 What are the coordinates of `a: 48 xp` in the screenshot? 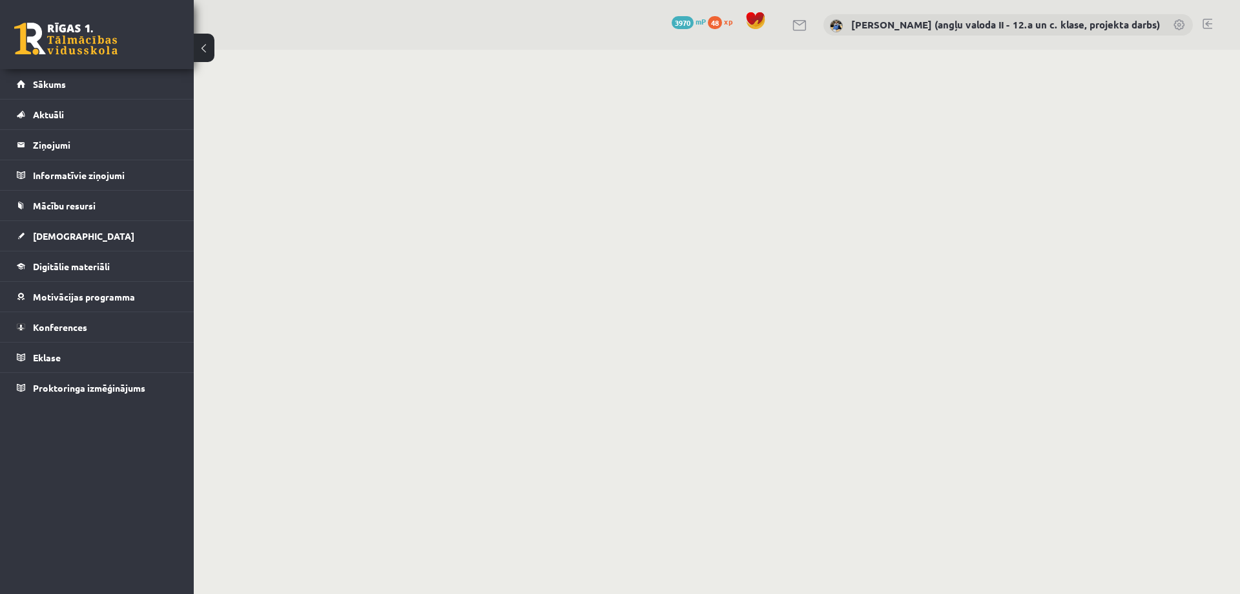 It's located at (723, 21).